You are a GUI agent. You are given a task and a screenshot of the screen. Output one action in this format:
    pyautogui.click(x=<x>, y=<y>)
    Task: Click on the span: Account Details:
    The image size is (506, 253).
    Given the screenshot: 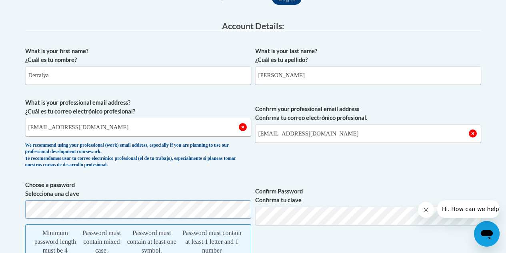 What is the action you would take?
    pyautogui.click(x=253, y=26)
    